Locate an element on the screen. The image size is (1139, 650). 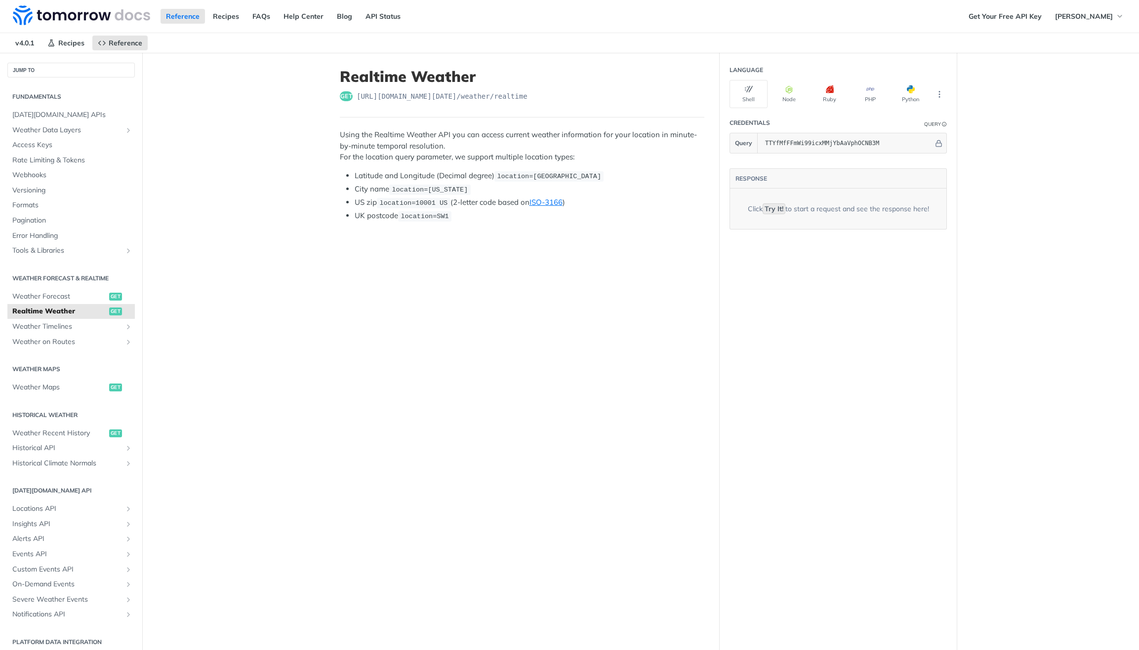
a: API Status is located at coordinates (383, 16).